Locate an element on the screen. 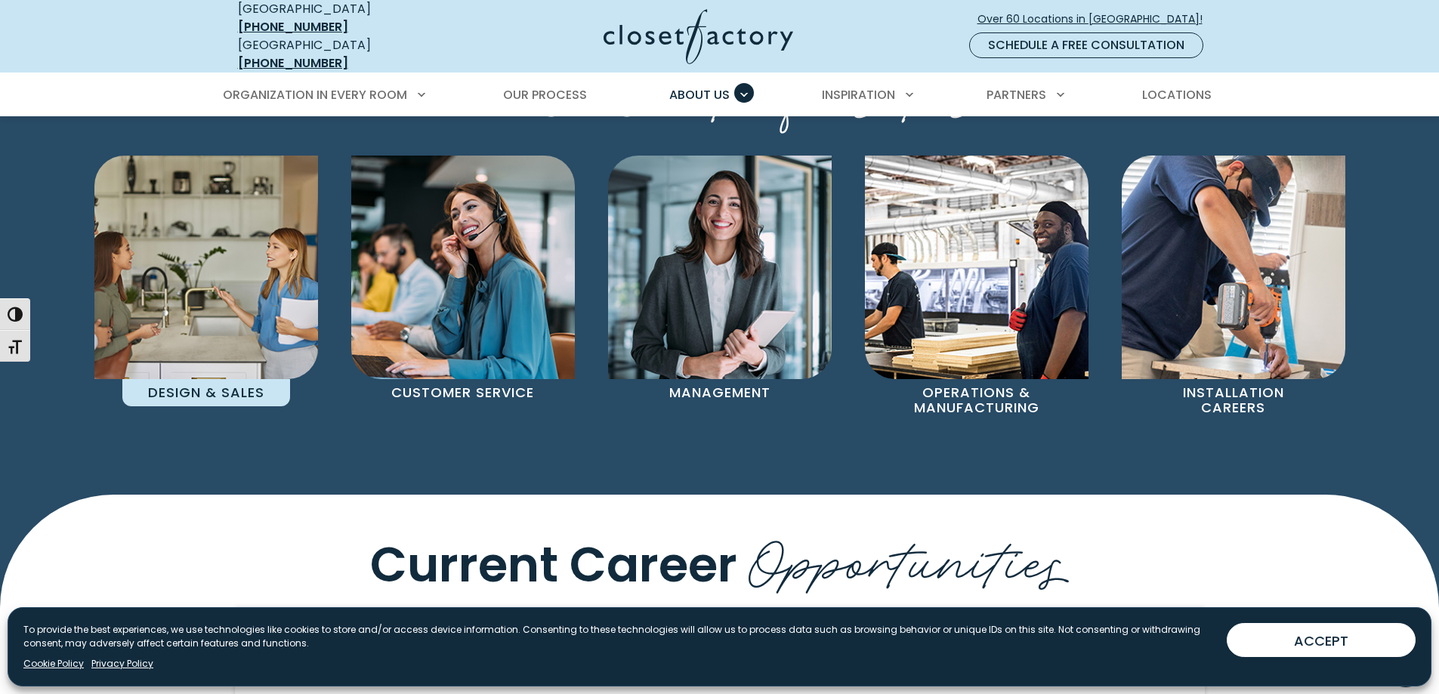  span: Find Your is located at coordinates (580, 100).